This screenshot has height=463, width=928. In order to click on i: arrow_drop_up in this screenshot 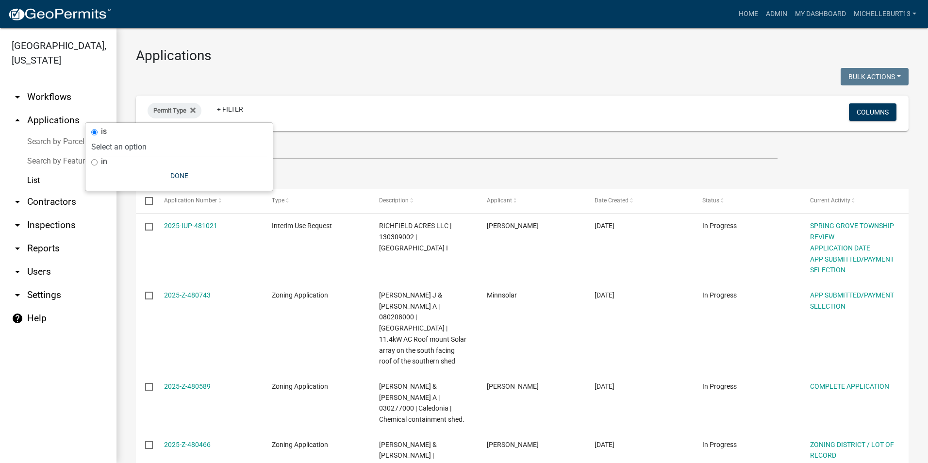, I will do `click(17, 120)`.